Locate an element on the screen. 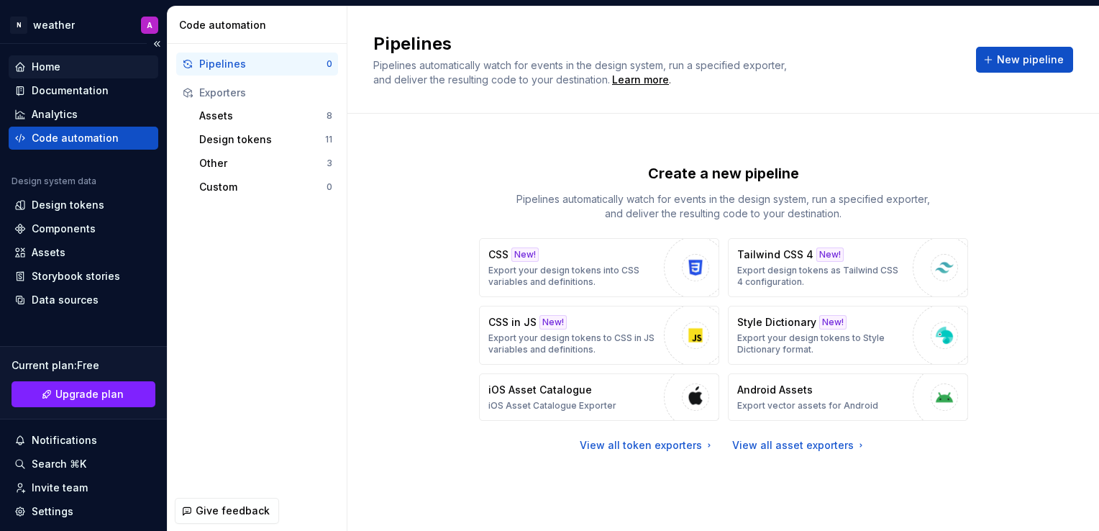 This screenshot has height=531, width=1099. a: Settings is located at coordinates (83, 511).